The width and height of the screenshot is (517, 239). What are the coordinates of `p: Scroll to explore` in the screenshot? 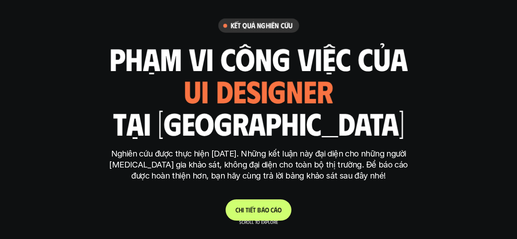 It's located at (258, 222).